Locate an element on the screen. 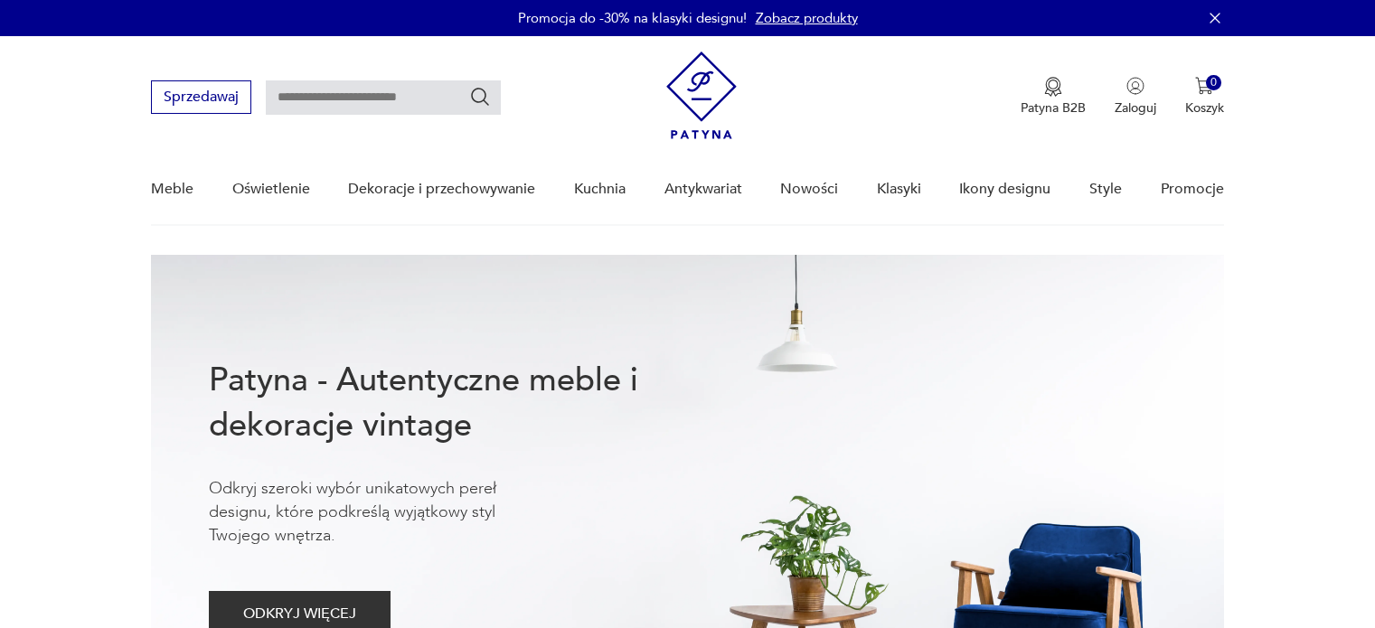 Image resolution: width=1375 pixels, height=628 pixels. a: Kuchnia is located at coordinates (599, 189).